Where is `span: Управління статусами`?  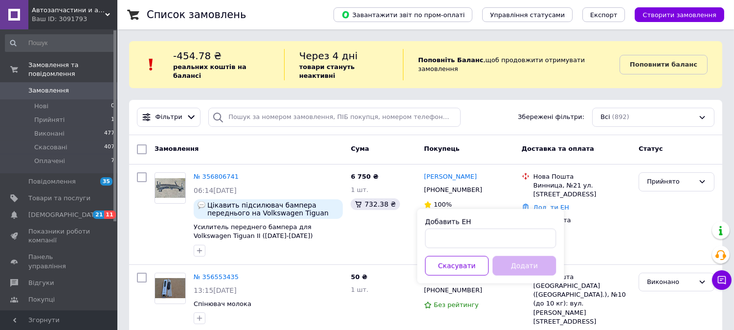 span: Управління статусами is located at coordinates (527, 15).